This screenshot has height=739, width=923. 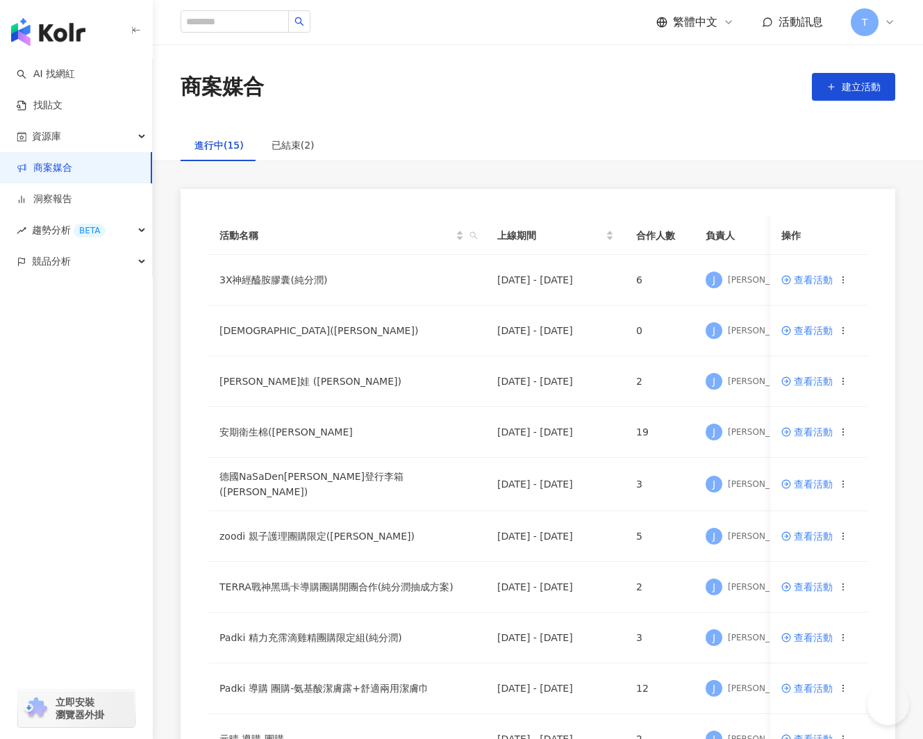 What do you see at coordinates (22, 231) in the screenshot?
I see `span: rise` at bounding box center [22, 231].